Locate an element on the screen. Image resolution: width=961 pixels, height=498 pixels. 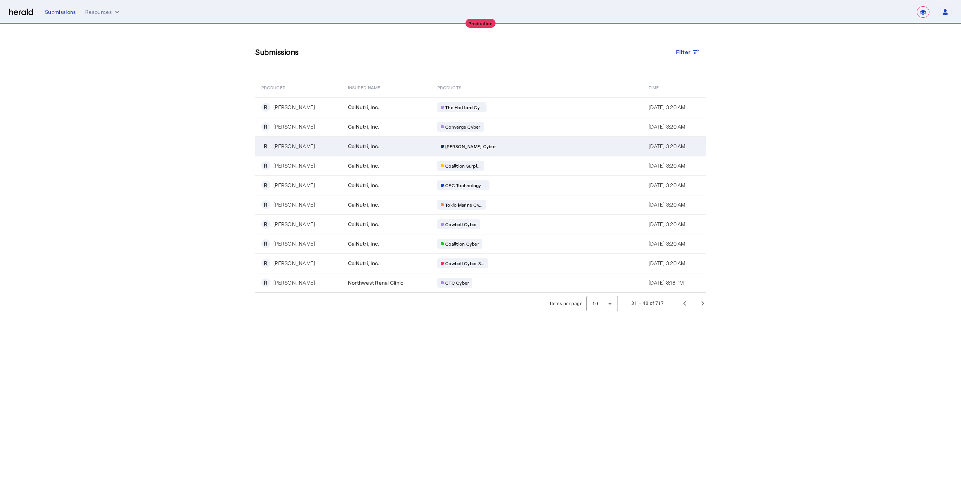
div: 31 – 40 of 717 is located at coordinates (647, 304).